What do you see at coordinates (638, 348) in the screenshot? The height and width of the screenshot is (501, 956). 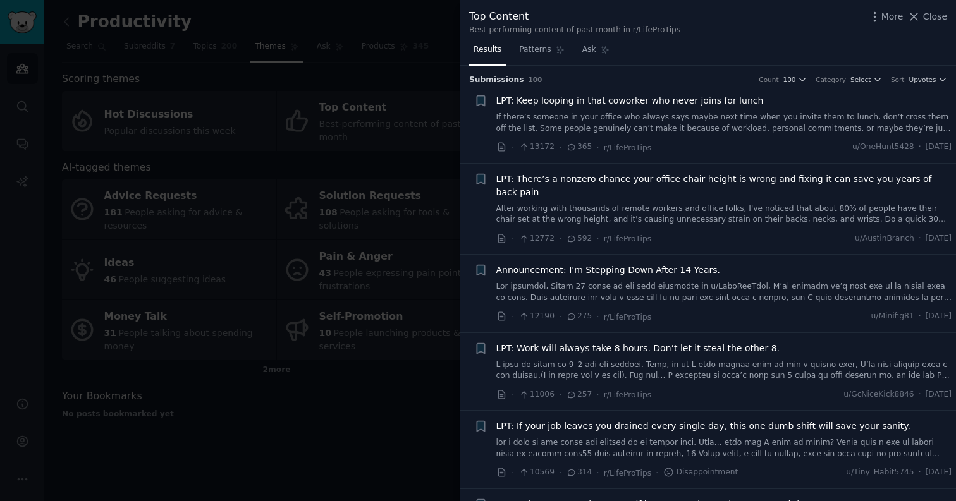 I see `span: LPT: Work will always take 8 hours. Don’t let it steal the other 8.` at bounding box center [638, 348].